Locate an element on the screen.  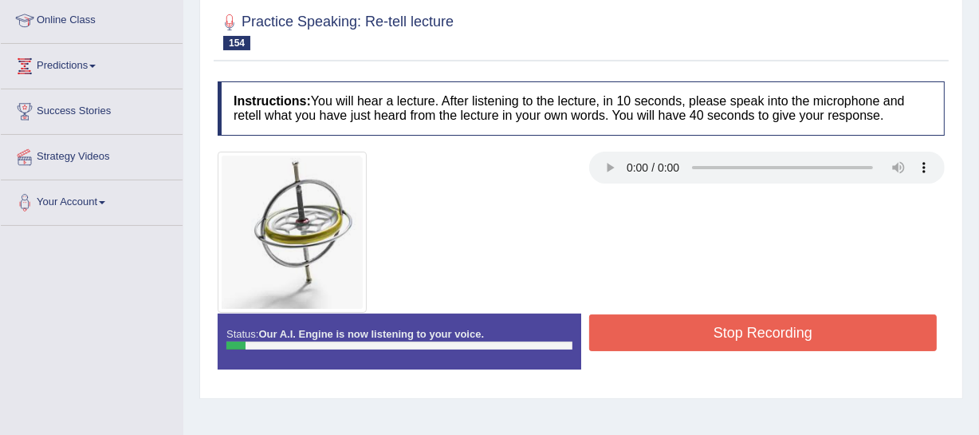
div: Status: is located at coordinates (399, 341).